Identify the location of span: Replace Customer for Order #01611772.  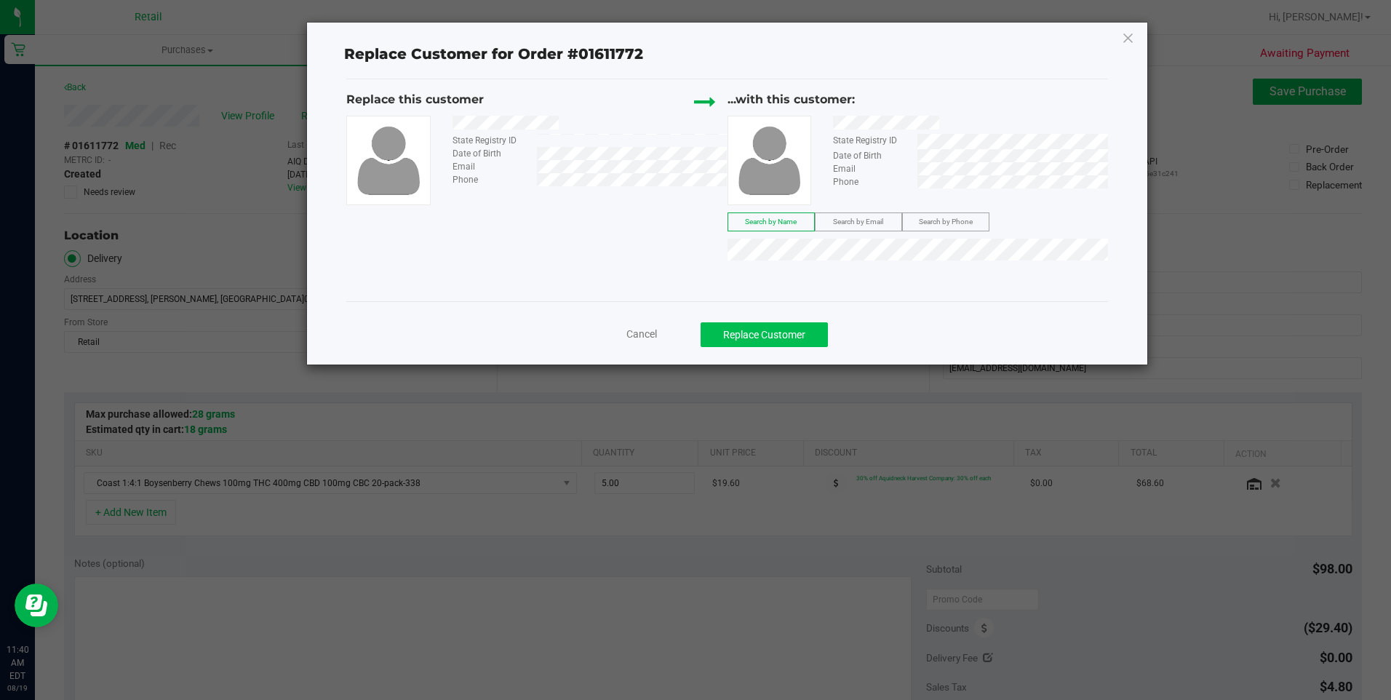
(493, 55).